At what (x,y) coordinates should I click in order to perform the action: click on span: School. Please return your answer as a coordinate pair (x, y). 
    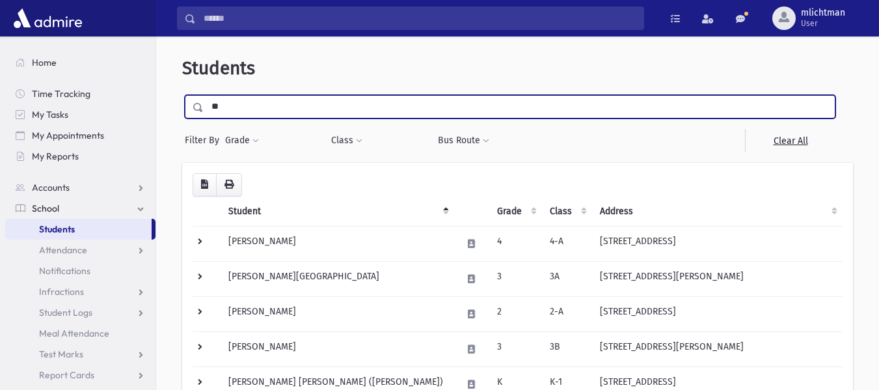
    Looking at the image, I should click on (46, 208).